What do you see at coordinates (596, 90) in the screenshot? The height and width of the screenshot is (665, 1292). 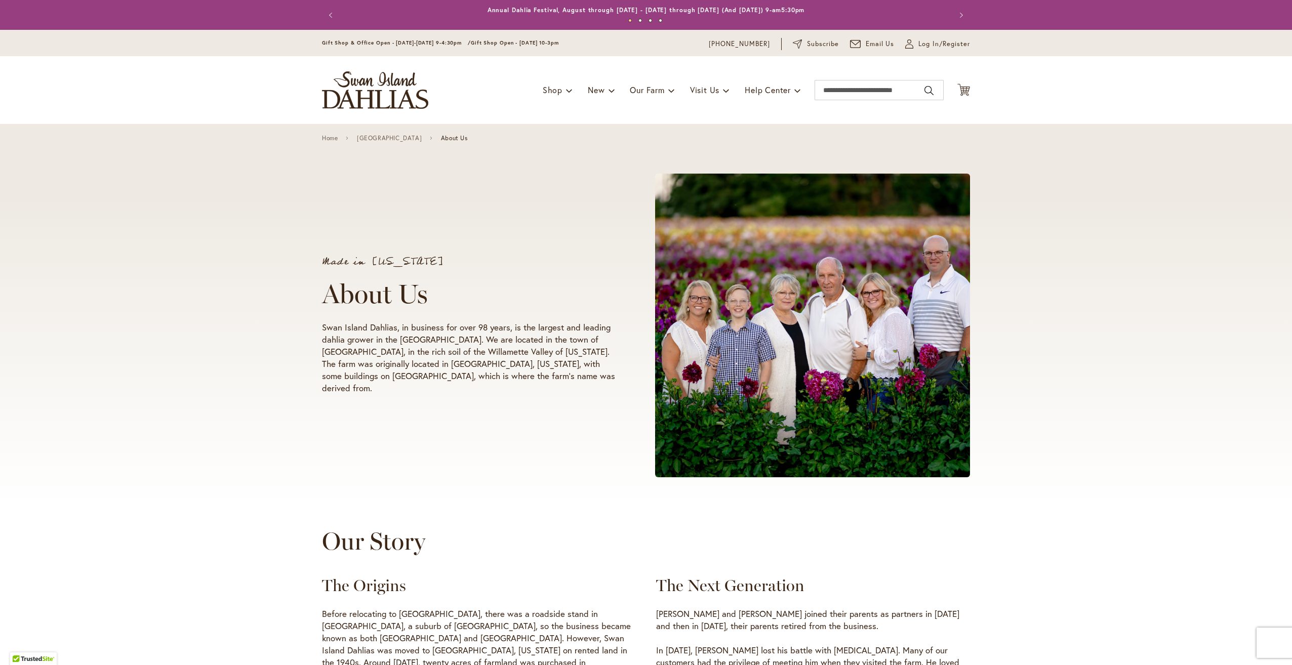 I see `span: New` at bounding box center [596, 90].